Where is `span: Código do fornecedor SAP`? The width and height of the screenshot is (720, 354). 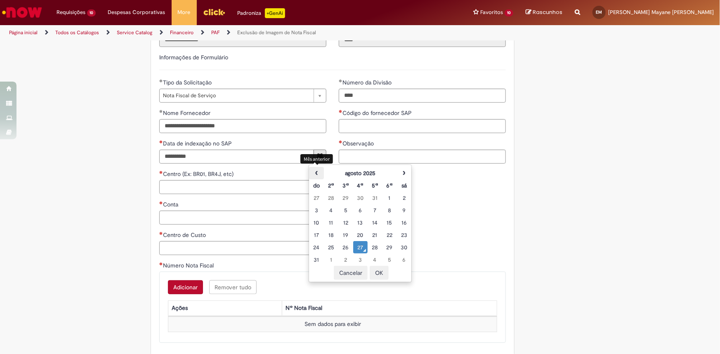
span: Código do fornecedor SAP is located at coordinates (378, 113).